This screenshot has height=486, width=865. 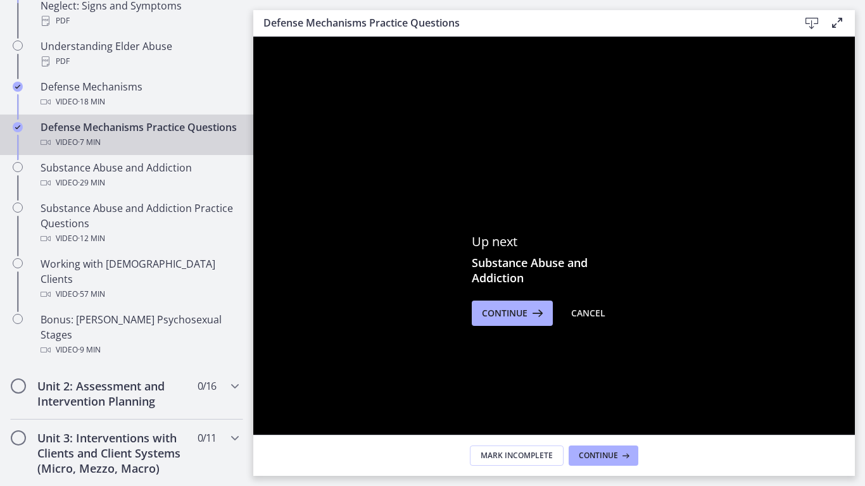 What do you see at coordinates (554, 270) in the screenshot?
I see `h3: Substance Abuse and Addiction` at bounding box center [554, 270].